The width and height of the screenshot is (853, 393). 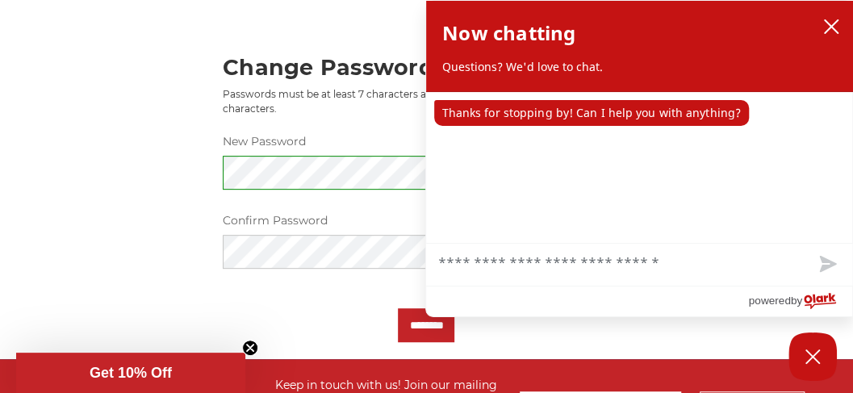 What do you see at coordinates (426, 102) in the screenshot?
I see `p: Passwords must be at least 7 characters and contain both alphabetic and numeric characters.` at bounding box center [426, 102].